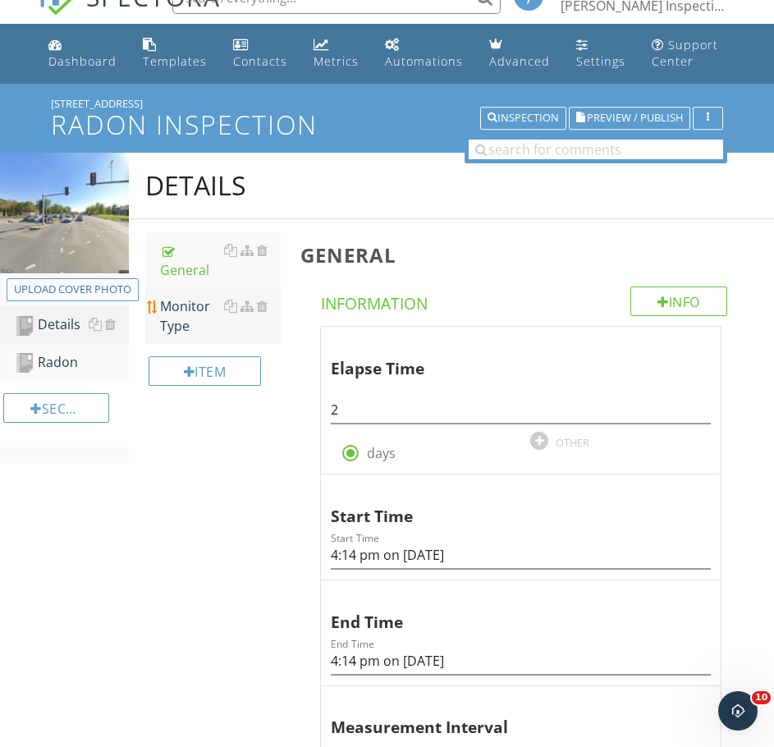  Describe the element at coordinates (72, 290) in the screenshot. I see `div: Upload cover photo` at that location.